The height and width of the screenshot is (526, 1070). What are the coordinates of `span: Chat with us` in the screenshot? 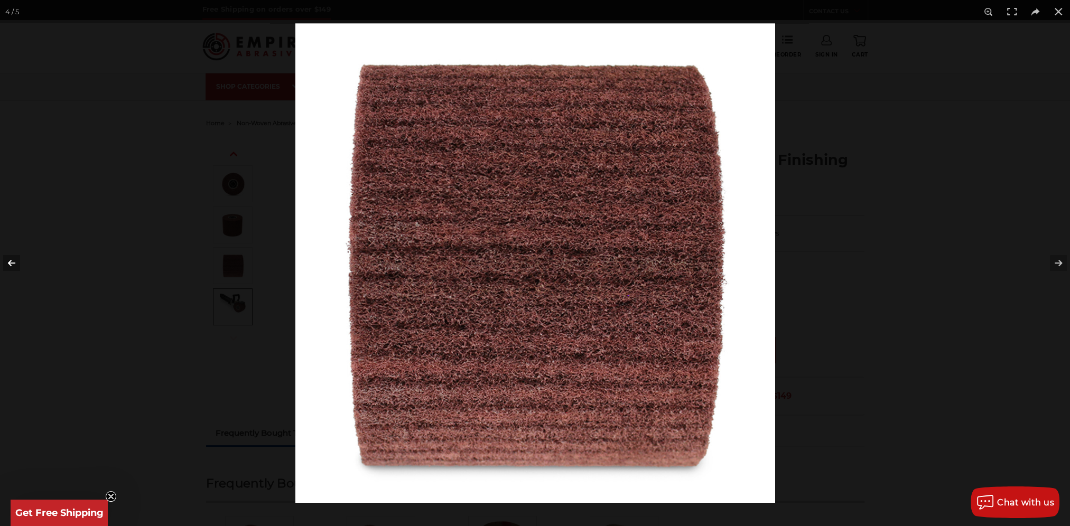 It's located at (1026, 503).